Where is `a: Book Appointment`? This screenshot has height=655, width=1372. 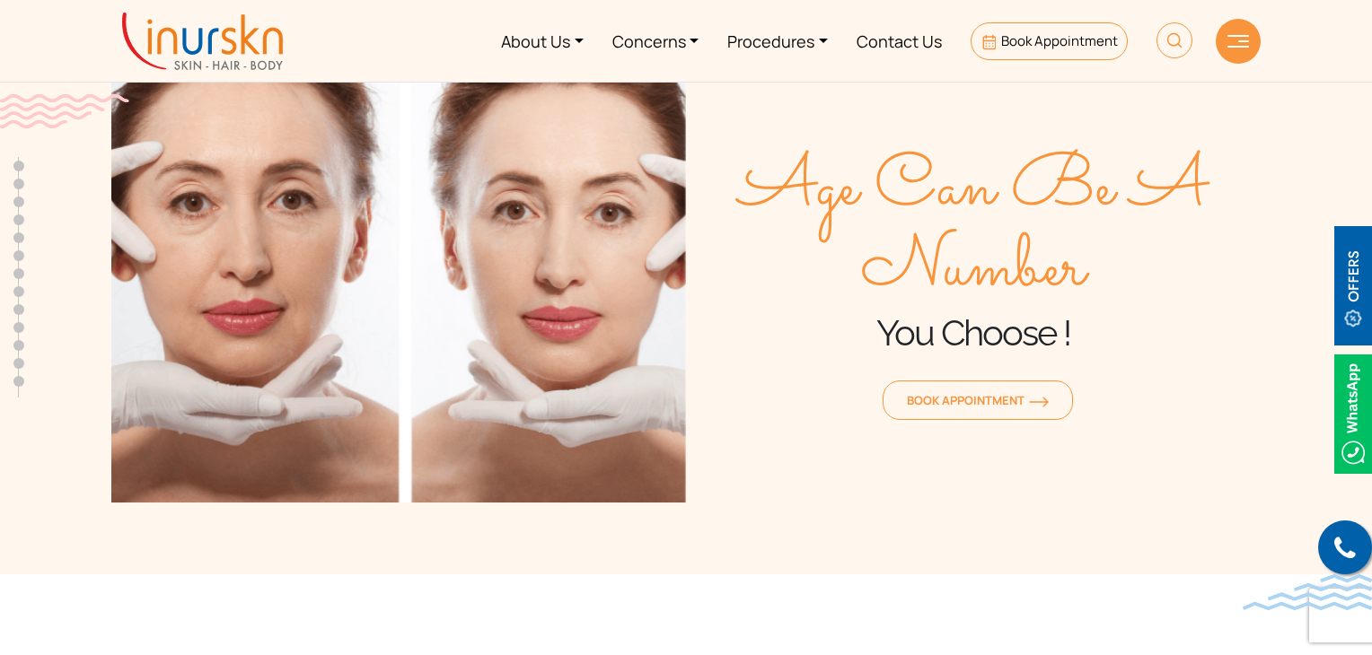
a: Book Appointment is located at coordinates (1049, 41).